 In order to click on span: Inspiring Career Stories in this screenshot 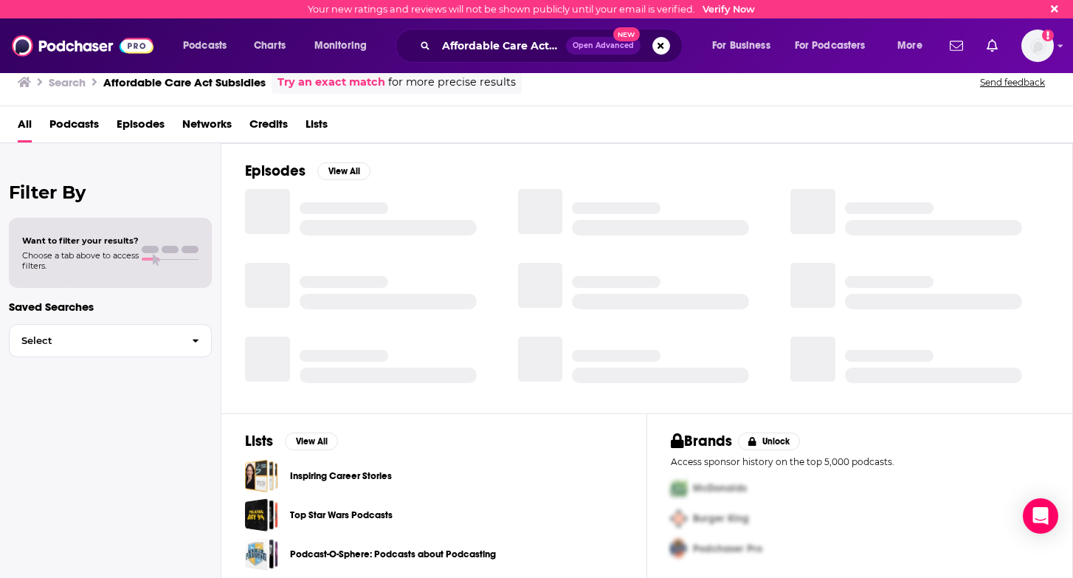, I will do `click(261, 475)`.